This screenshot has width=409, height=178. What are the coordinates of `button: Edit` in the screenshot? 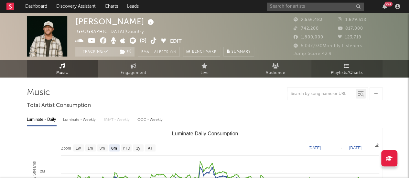 It's located at (176, 41).